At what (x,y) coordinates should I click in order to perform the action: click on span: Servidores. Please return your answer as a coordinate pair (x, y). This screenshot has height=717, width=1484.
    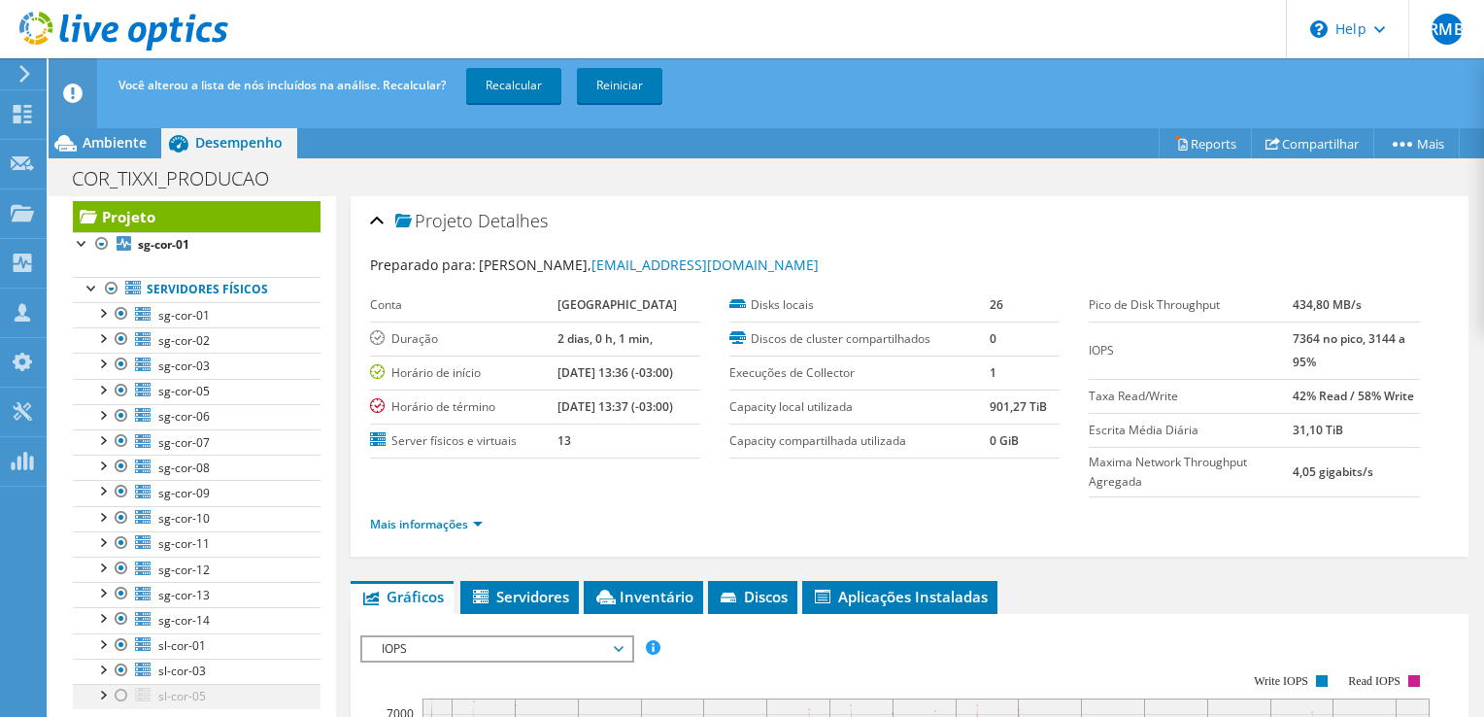
    Looking at the image, I should click on (520, 597).